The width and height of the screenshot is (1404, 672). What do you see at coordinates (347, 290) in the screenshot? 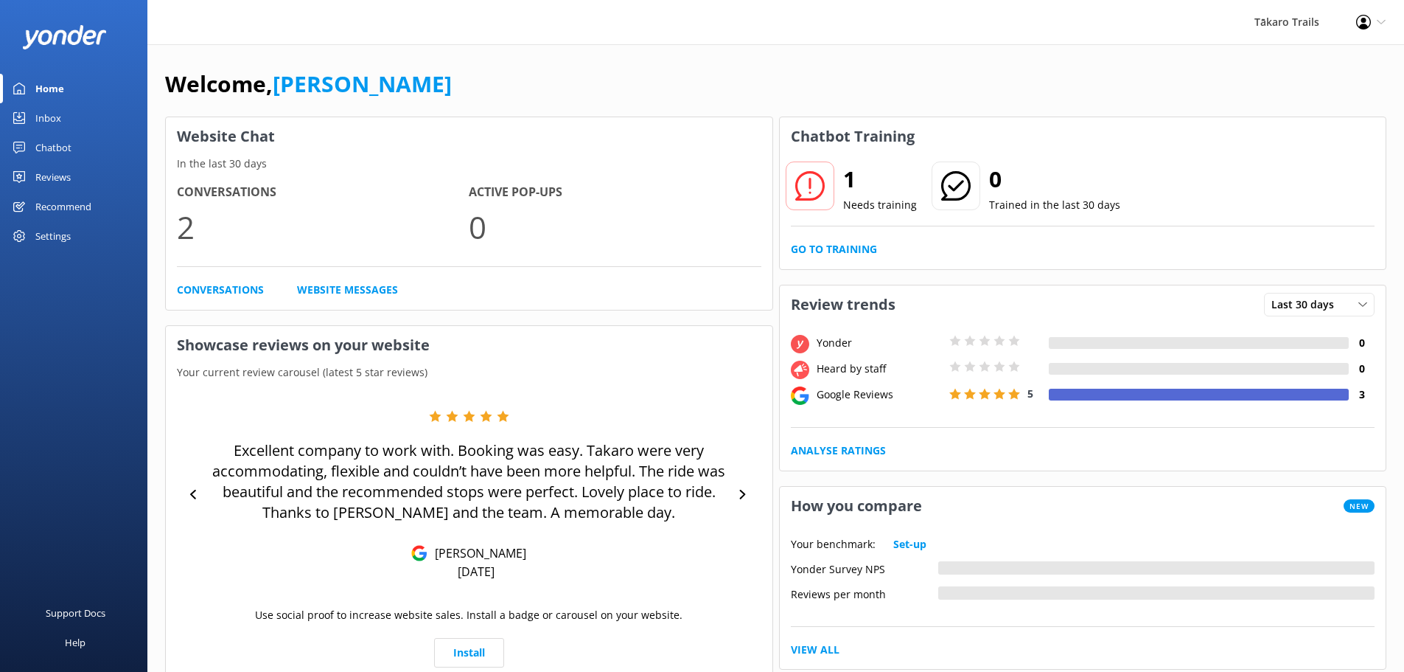
I see `a: Website Messages` at bounding box center [347, 290].